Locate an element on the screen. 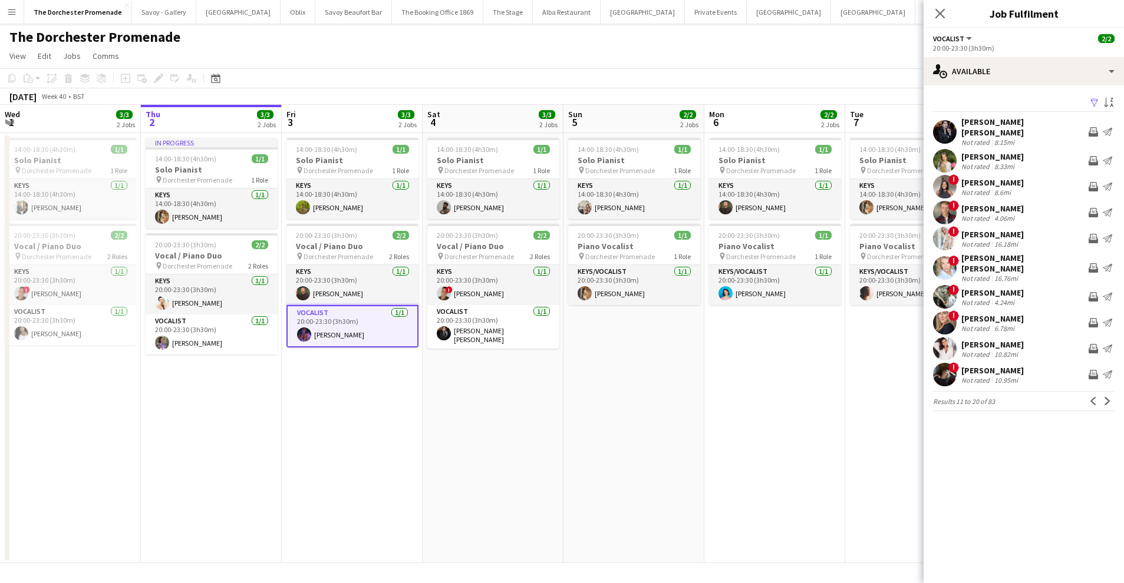  div: 20:00-23:30 (3h30m) is located at coordinates (1023, 48).